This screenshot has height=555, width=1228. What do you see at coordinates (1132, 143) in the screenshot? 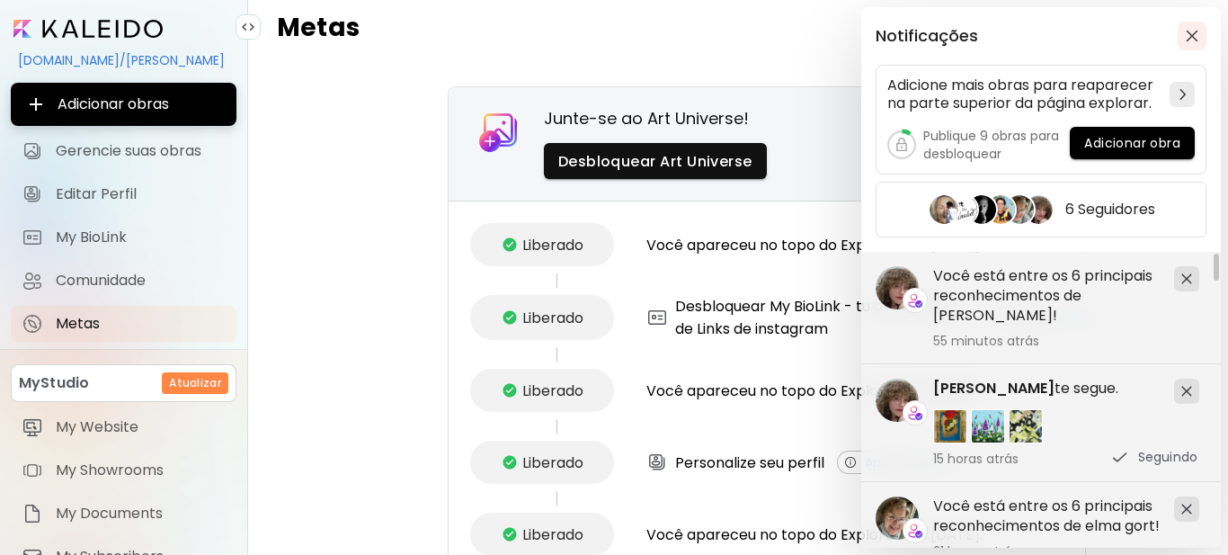
I see `span: Adicionar obra` at bounding box center [1132, 143].